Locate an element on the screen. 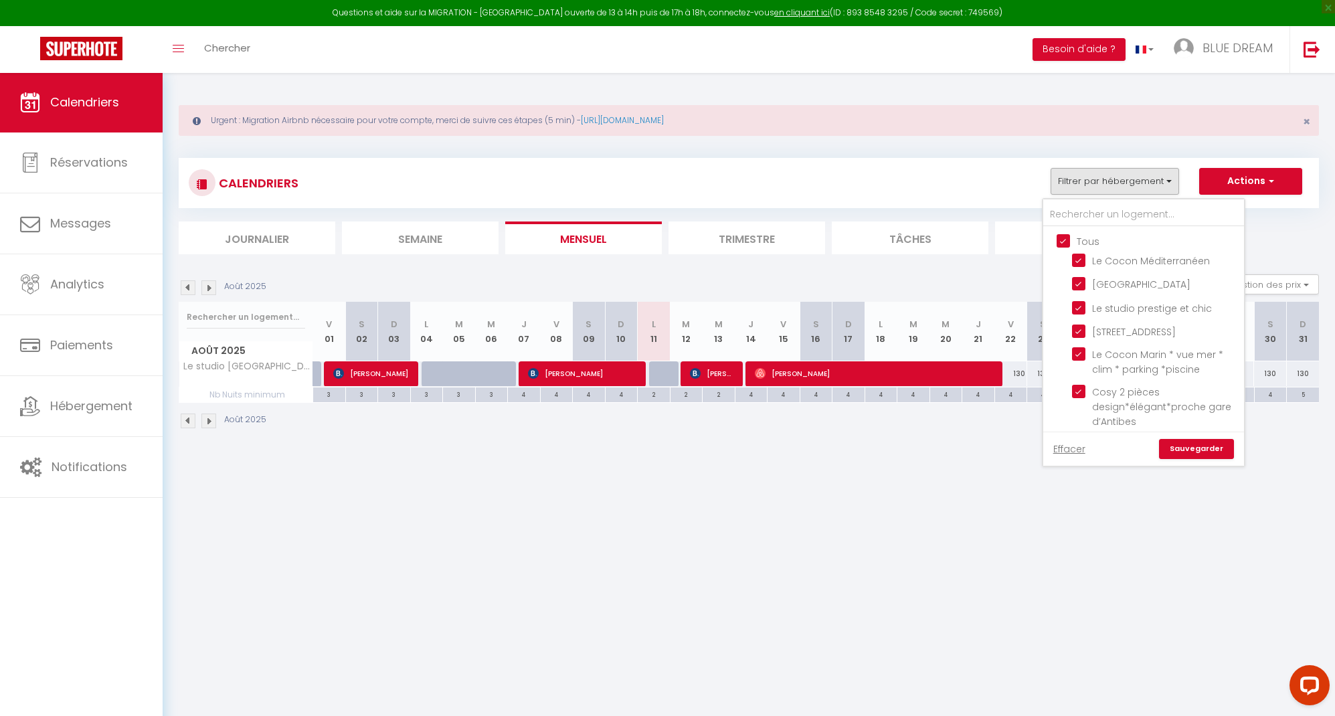  th: 03 is located at coordinates (394, 331).